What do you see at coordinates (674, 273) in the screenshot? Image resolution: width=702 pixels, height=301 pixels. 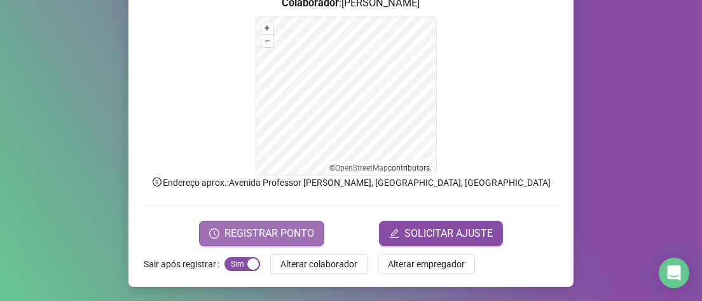 I see `div: Open Intercom Messenger` at bounding box center [674, 273].